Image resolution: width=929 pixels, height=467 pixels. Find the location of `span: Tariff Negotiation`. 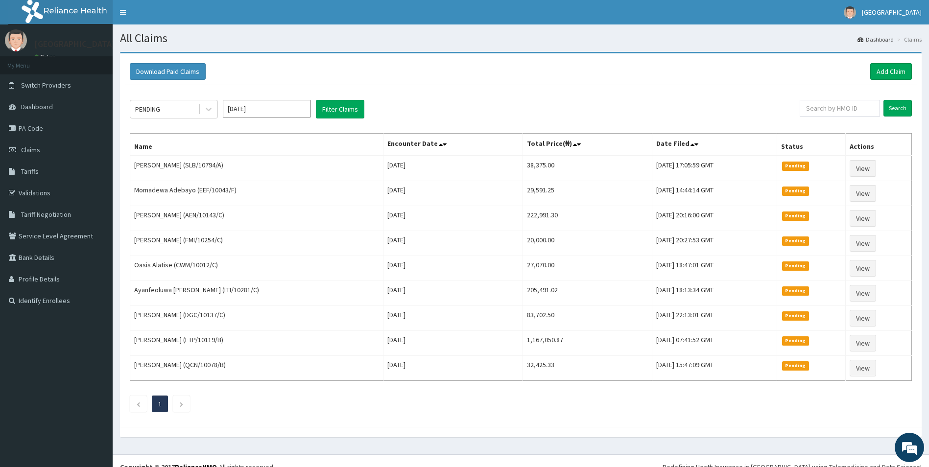

span: Tariff Negotiation is located at coordinates (46, 214).